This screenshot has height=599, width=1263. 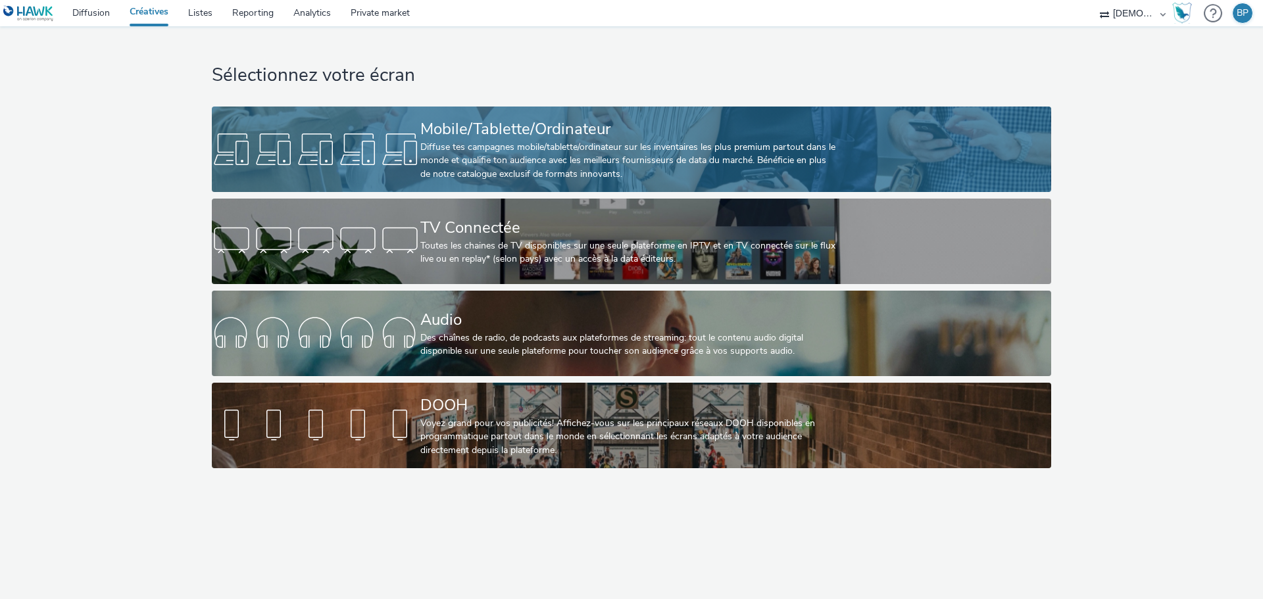 What do you see at coordinates (629, 437) in the screenshot?
I see `div: Voyez grand pour vos publicités! Affichez-vous sur les principaux réseaux DOOH disponibles en pro...` at bounding box center [629, 437].